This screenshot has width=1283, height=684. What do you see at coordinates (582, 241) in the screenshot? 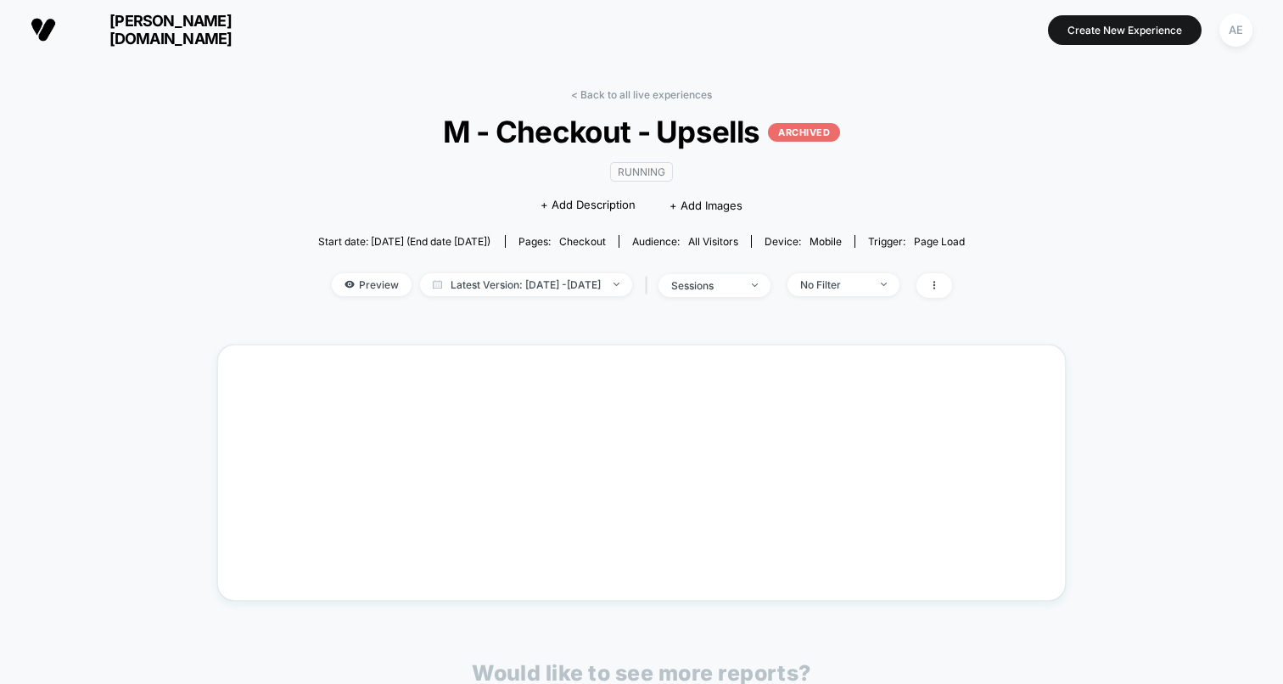
I see `span: checkout` at bounding box center [582, 241].